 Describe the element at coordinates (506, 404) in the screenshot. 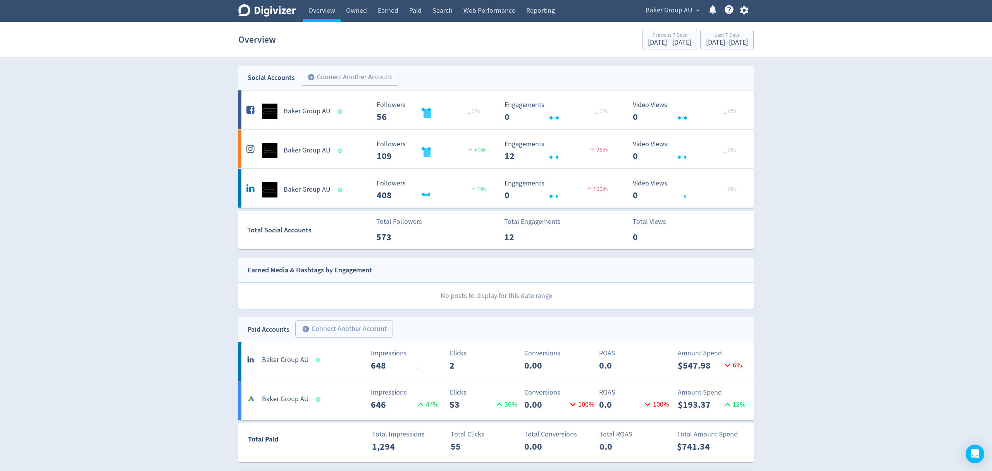

I see `p: 36 %` at that location.